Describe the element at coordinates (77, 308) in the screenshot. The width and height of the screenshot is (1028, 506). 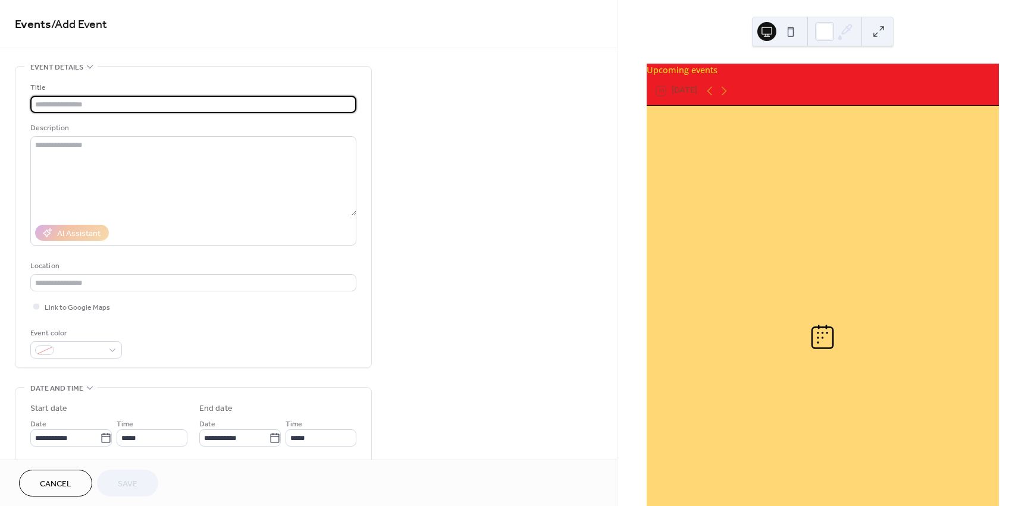
I see `span: Link to Google Maps` at that location.